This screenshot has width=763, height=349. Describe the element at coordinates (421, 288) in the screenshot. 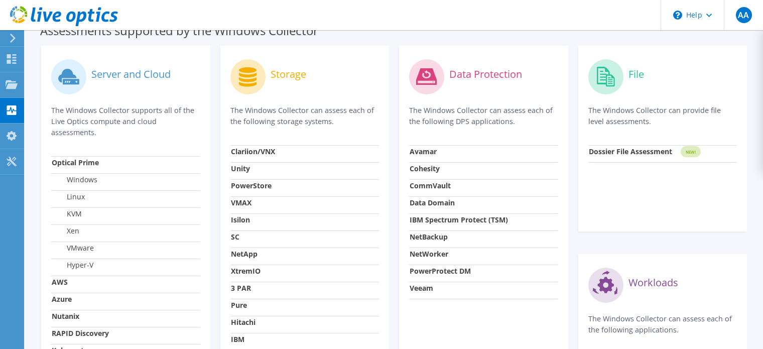

I see `strong: Veeam` at that location.